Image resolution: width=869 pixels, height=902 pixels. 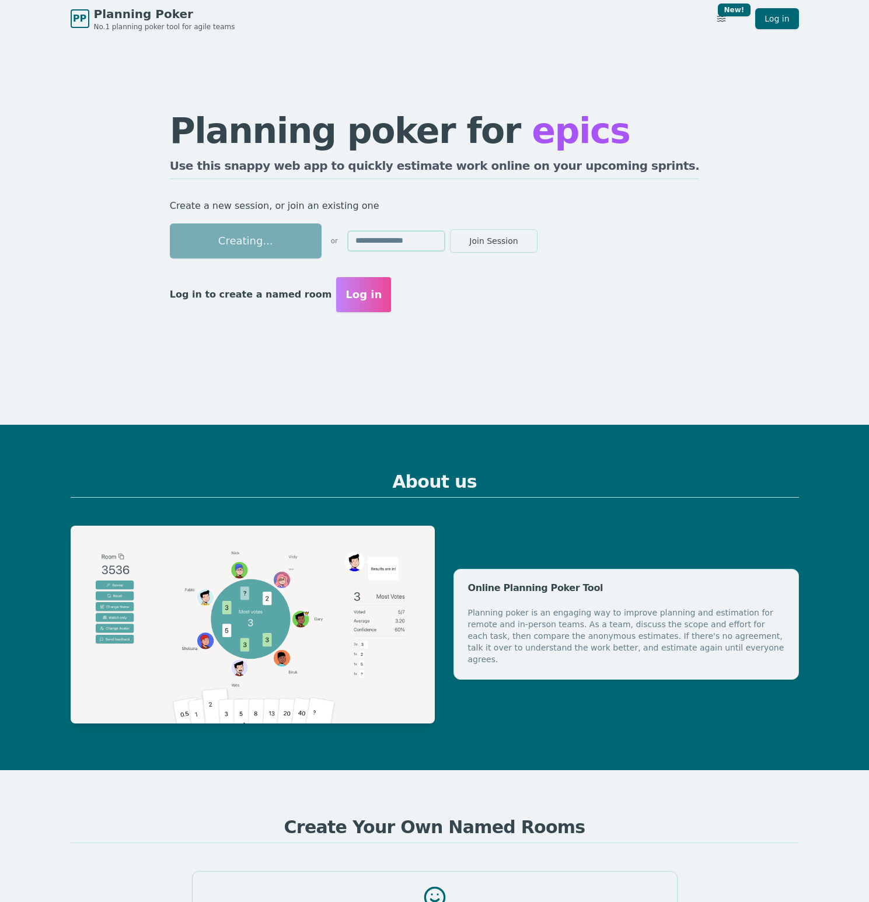 What do you see at coordinates (153, 19) in the screenshot?
I see `a: PPPlanning PokerNo.1 planning poker tool for agile teams` at bounding box center [153, 19].